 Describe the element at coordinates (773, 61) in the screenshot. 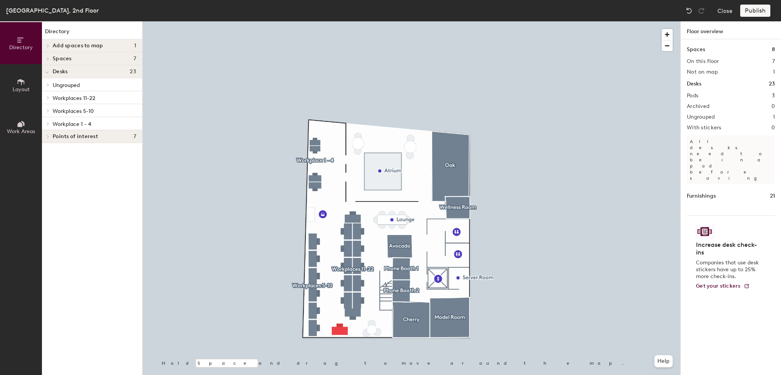

I see `h2: 7` at that location.